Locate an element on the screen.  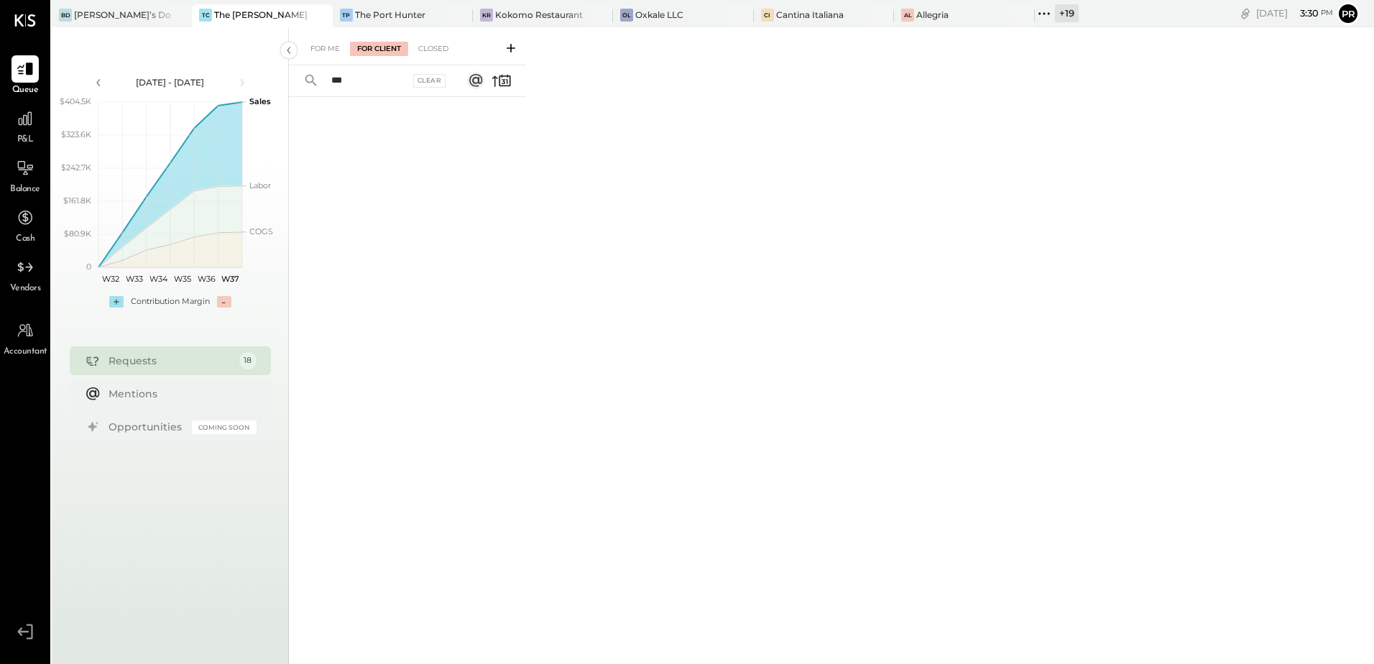
div: KR is located at coordinates (486, 15).